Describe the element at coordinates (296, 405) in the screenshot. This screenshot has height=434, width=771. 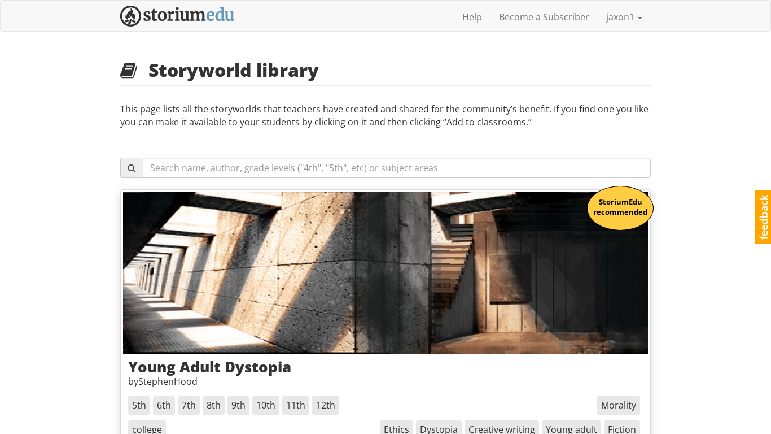
I see `span: 11th` at that location.